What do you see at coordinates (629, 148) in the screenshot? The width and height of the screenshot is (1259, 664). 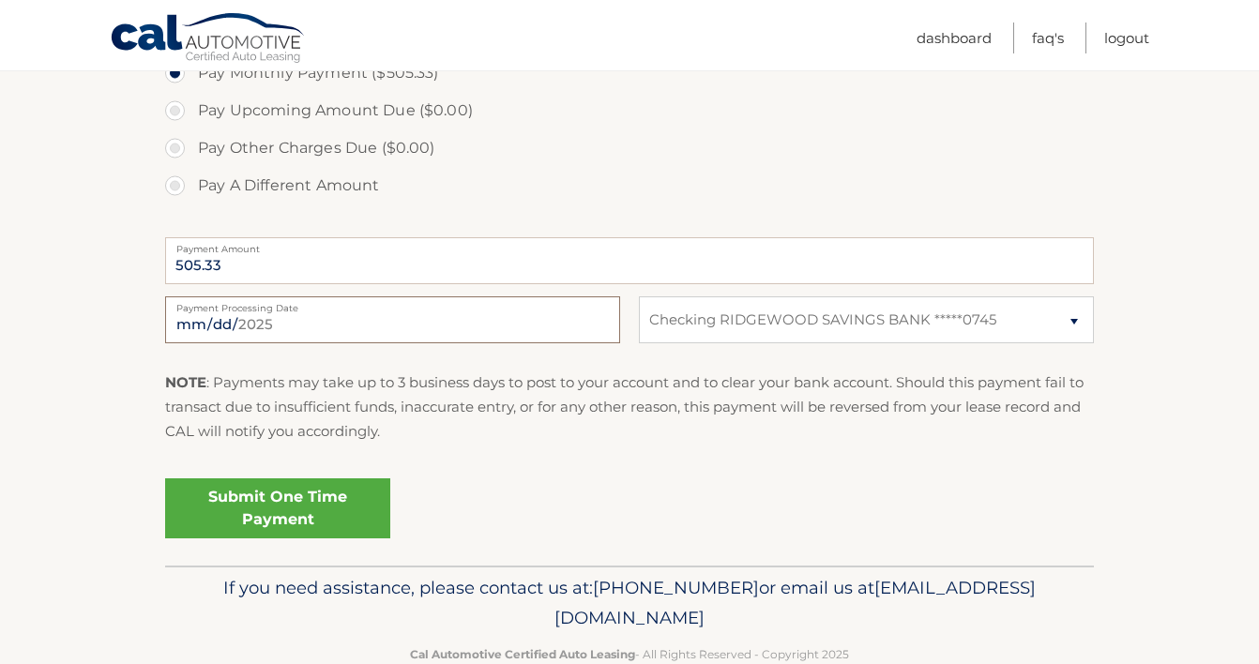 I see `label: Pay Other Charges Due ($0.00)` at bounding box center [629, 148].